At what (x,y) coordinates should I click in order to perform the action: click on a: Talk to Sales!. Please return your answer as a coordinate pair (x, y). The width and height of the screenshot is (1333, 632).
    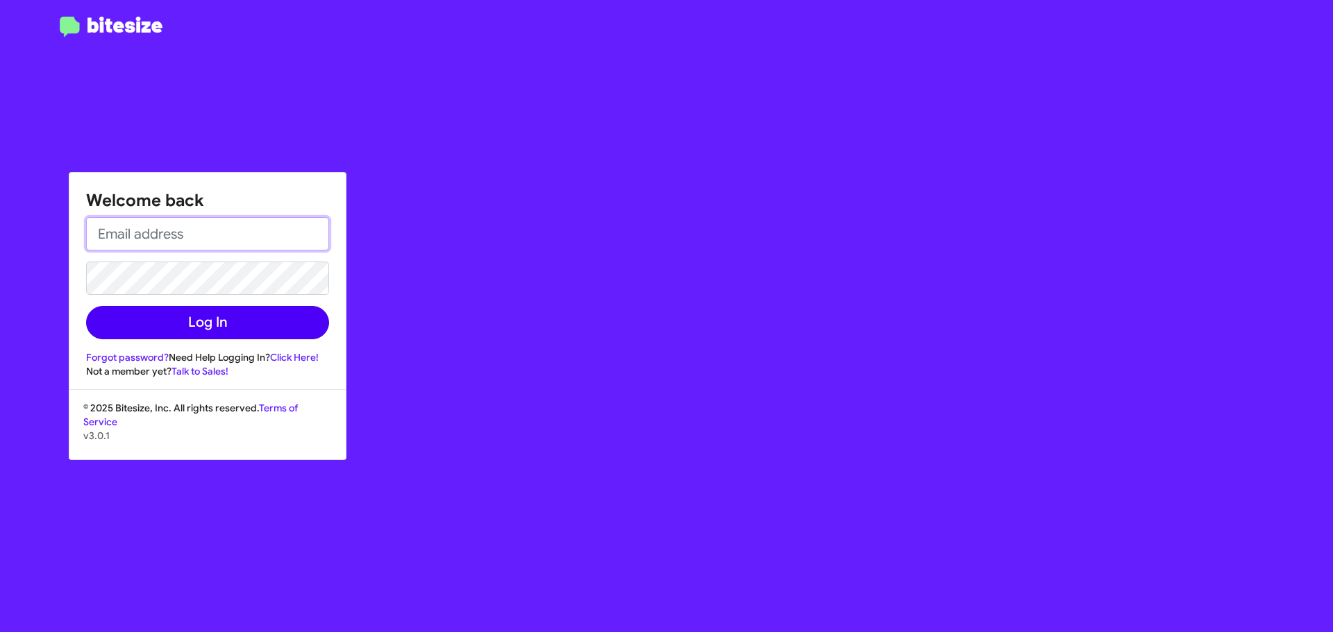
    Looking at the image, I should click on (200, 371).